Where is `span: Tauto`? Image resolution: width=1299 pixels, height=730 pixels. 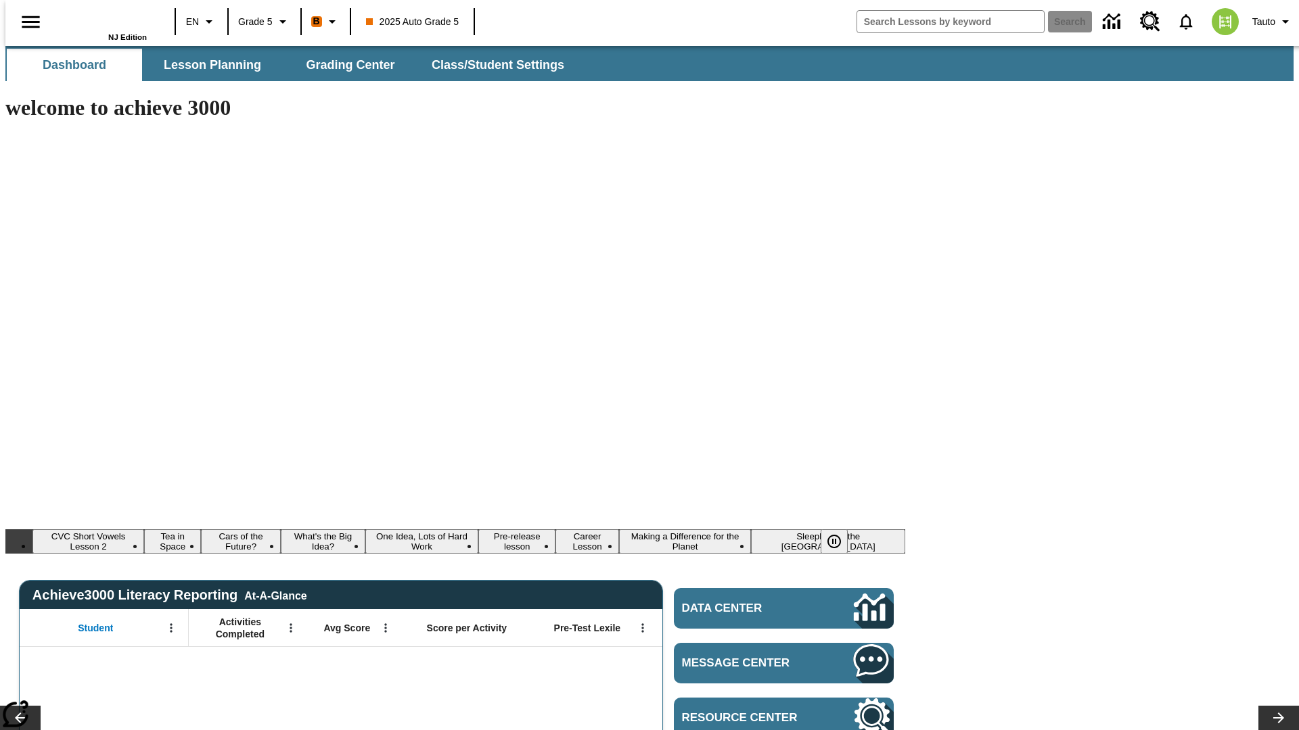
span: Tauto is located at coordinates (1263, 22).